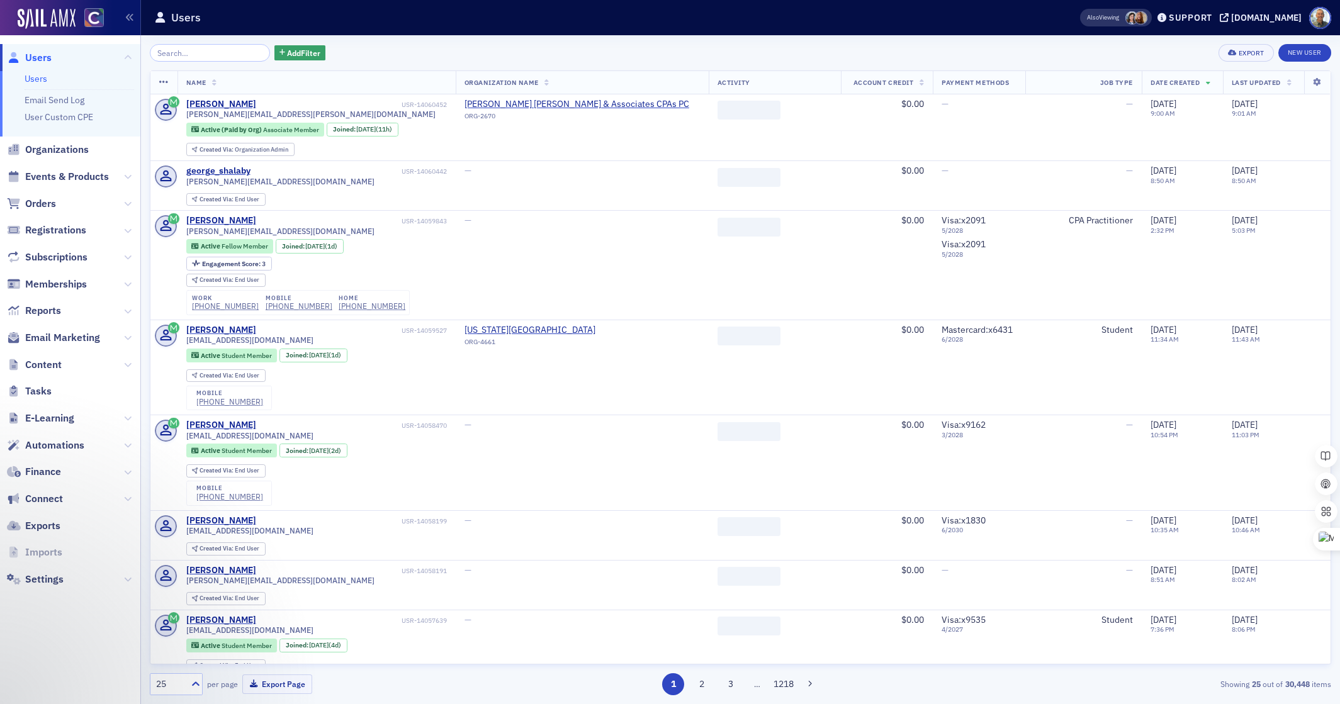 The image size is (1340, 704). Describe the element at coordinates (43, 311) in the screenshot. I see `span: Reports` at that location.